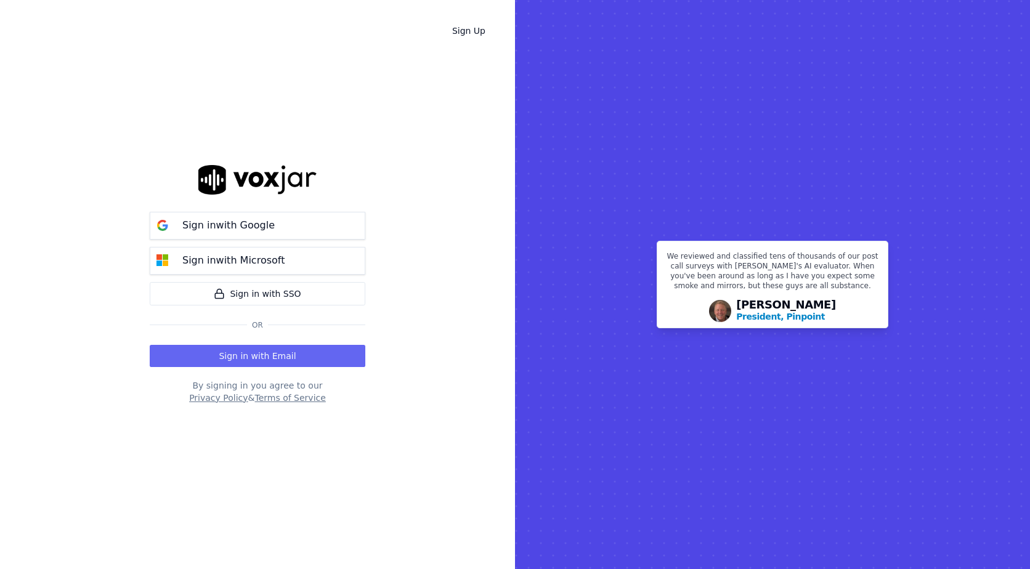 The height and width of the screenshot is (569, 1030). I want to click on button: Privacy Policy, so click(218, 398).